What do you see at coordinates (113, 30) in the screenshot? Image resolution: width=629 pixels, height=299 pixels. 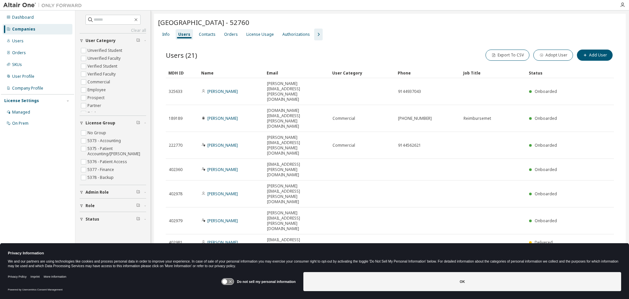 I see `a: Clear all` at bounding box center [113, 30].